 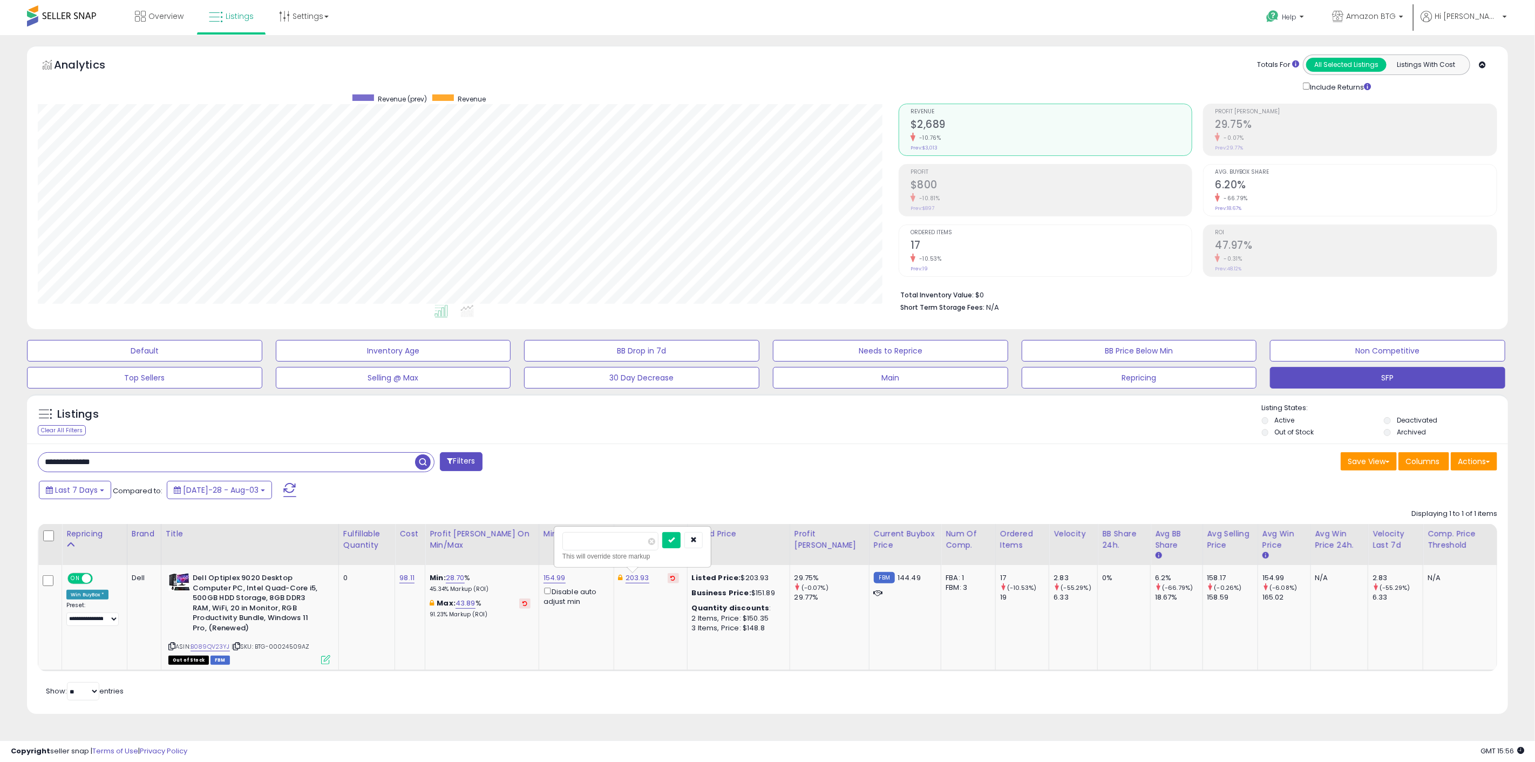 What do you see at coordinates (1228, 269) in the screenshot?
I see `small: Prev: 48.12%` at bounding box center [1228, 269].